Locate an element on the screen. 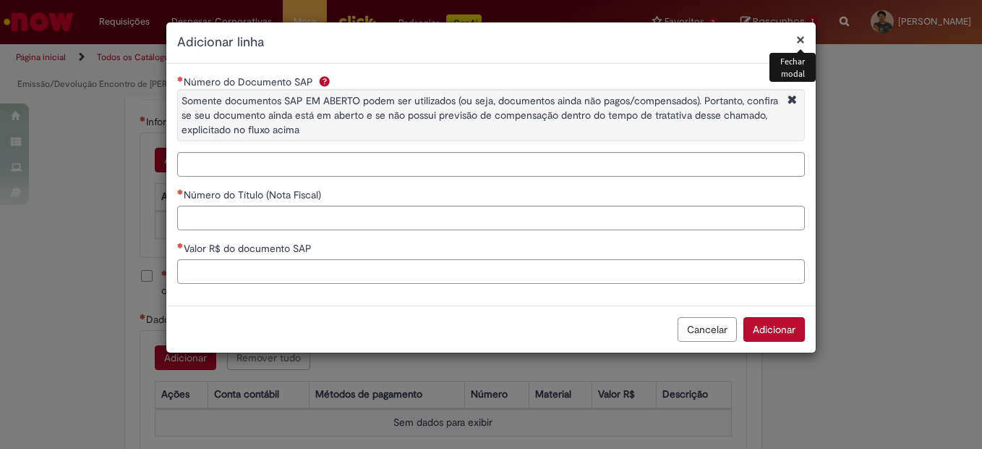 This screenshot has width=982, height=449. span: Valor R$ do documento SAP is located at coordinates (249, 248).